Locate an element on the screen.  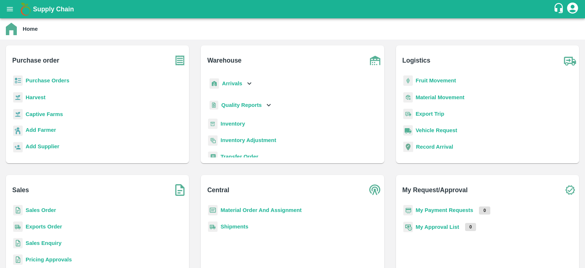
img: fruit is located at coordinates (408, 80).